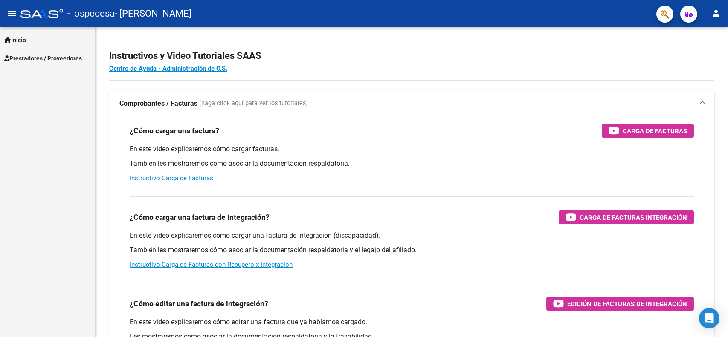 This screenshot has width=728, height=337. Describe the element at coordinates (626, 218) in the screenshot. I see `button: Carga de Facturas Integración` at that location.